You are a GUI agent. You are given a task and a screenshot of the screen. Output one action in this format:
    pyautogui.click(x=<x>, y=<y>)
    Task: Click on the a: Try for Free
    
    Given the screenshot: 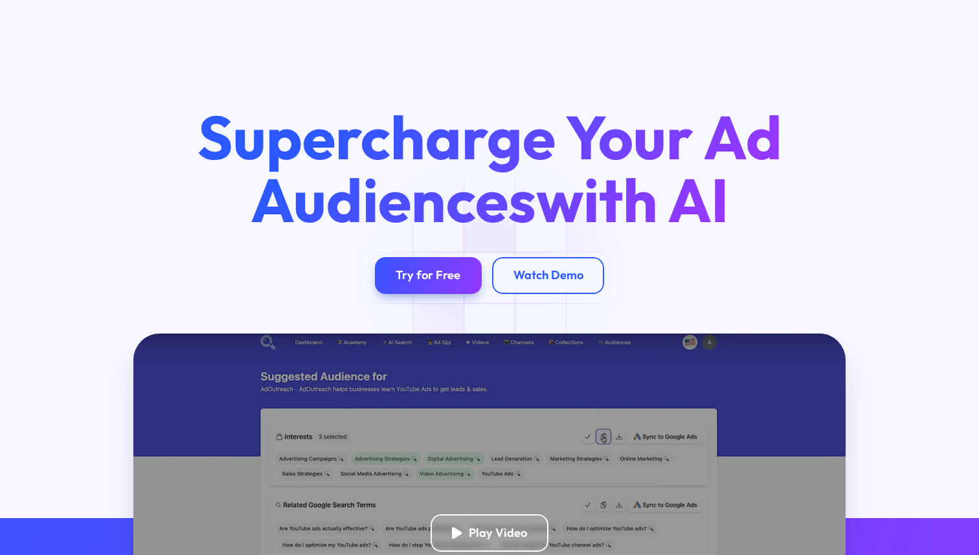 What is the action you would take?
    pyautogui.click(x=428, y=275)
    